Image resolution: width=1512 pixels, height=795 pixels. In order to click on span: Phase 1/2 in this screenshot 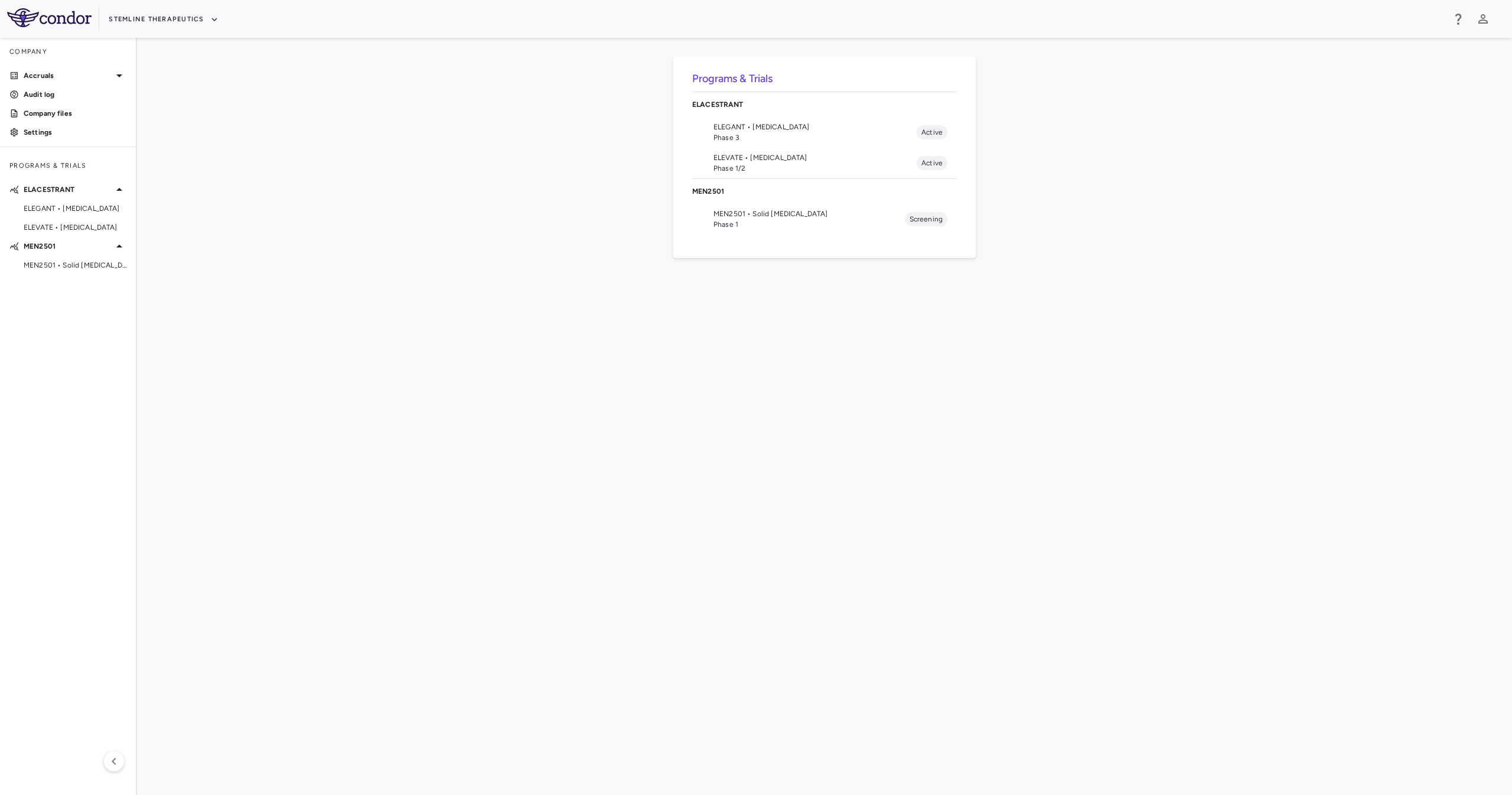, I will do `click(815, 168)`.